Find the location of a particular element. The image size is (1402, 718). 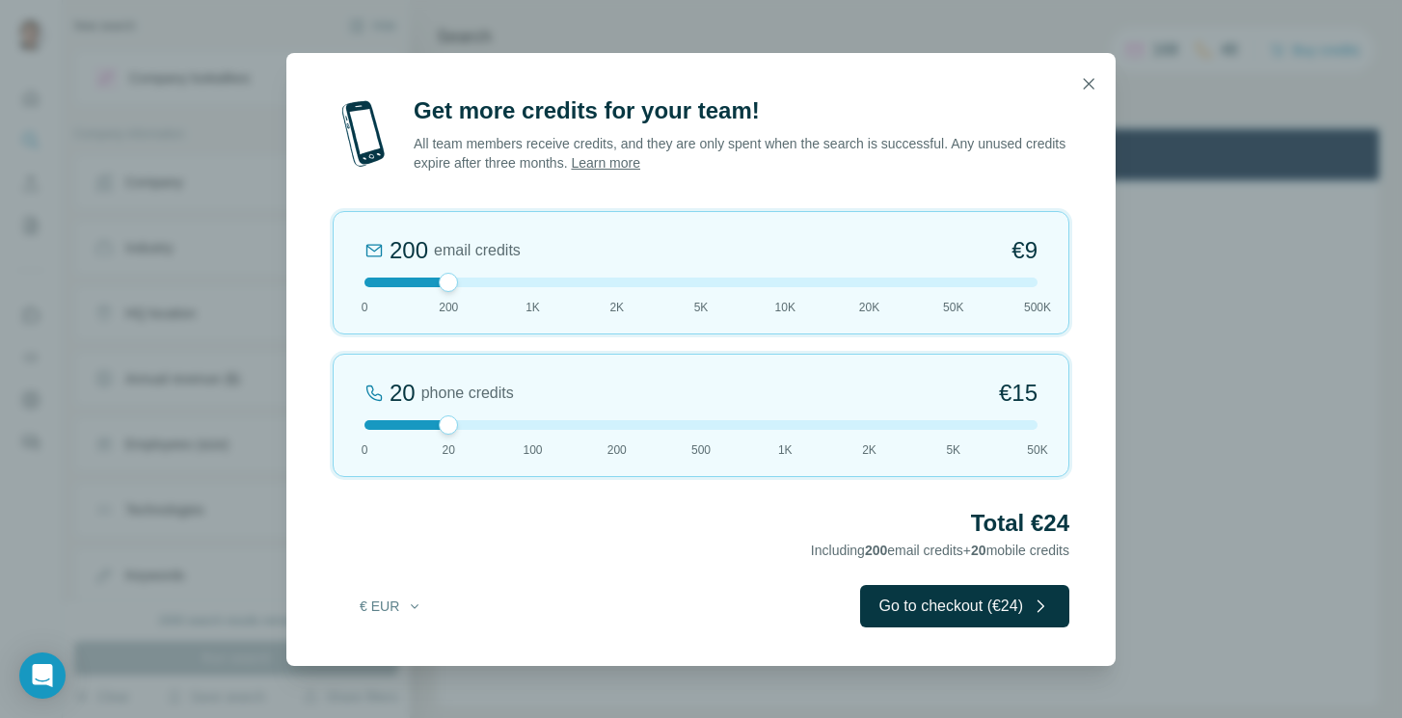

span: €15 is located at coordinates (1018, 393).